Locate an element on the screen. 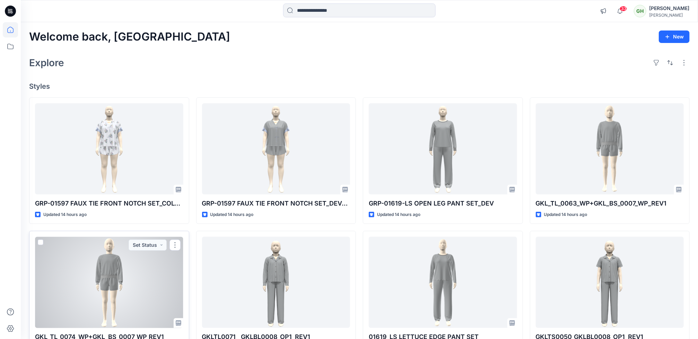 This screenshot has width=698, height=339. span: 33 is located at coordinates (624, 9).